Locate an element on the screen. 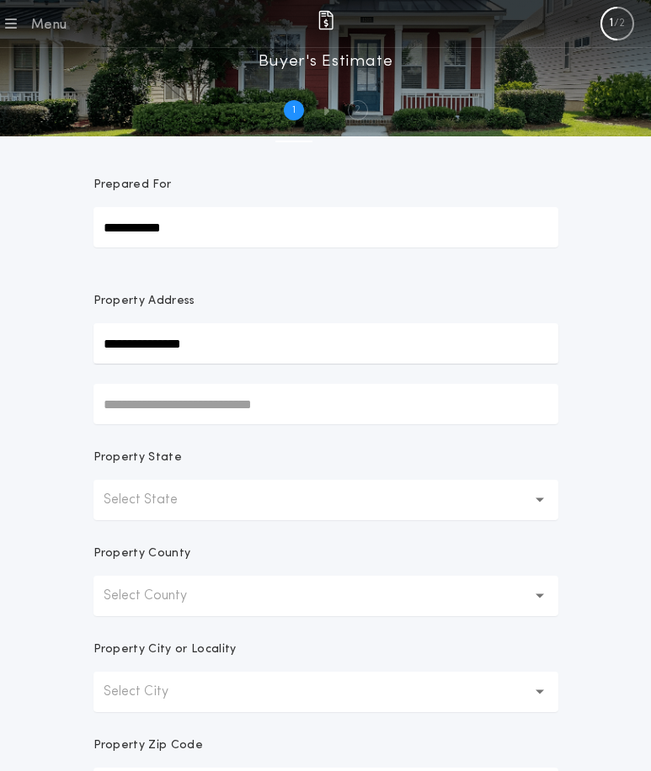 Image resolution: width=651 pixels, height=771 pixels. p: Property County is located at coordinates (142, 554).